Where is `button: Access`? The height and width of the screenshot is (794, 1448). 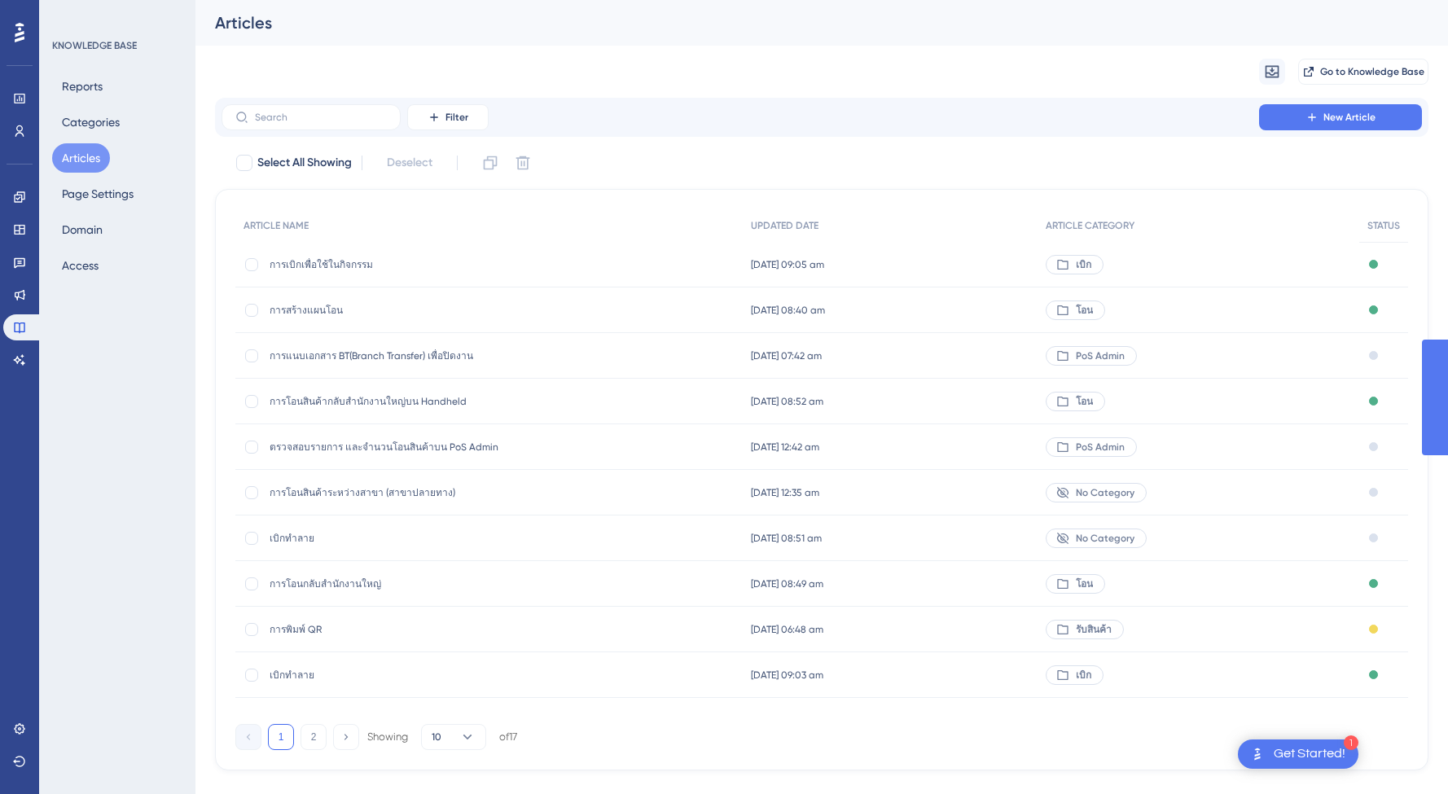
button: Access is located at coordinates (80, 266).